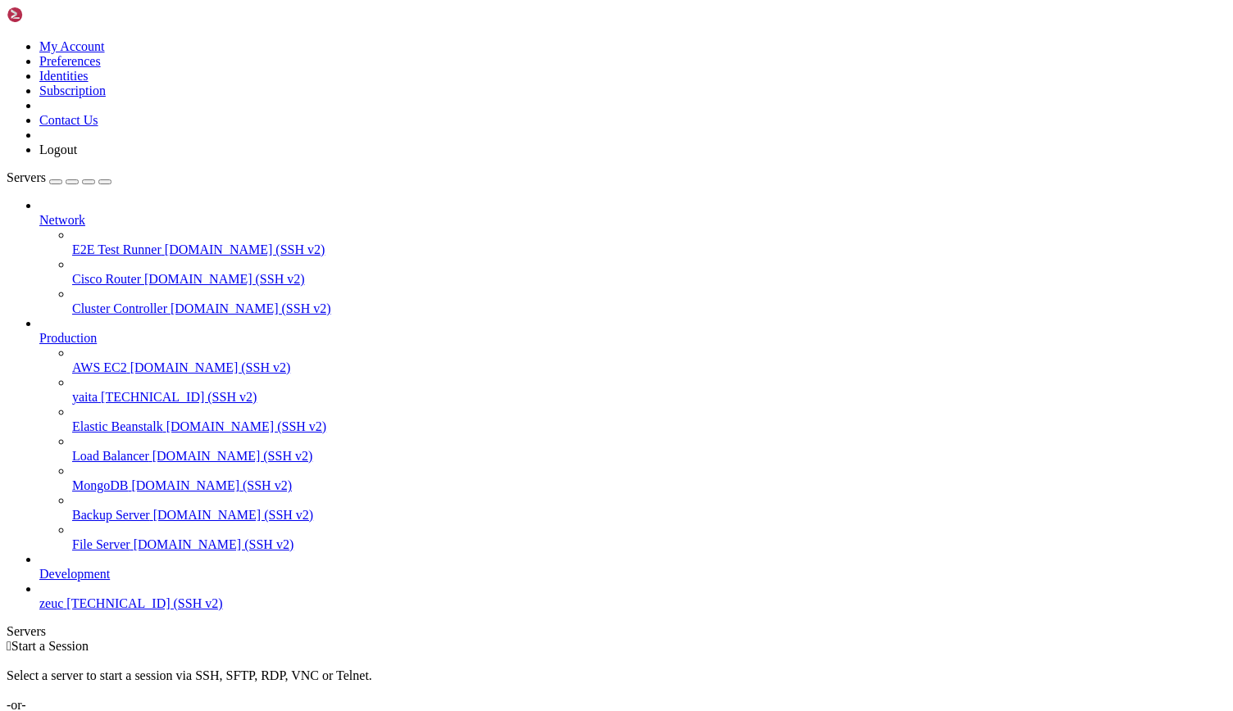  What do you see at coordinates (616, 632) in the screenshot?
I see `div: Servers` at bounding box center [616, 632].